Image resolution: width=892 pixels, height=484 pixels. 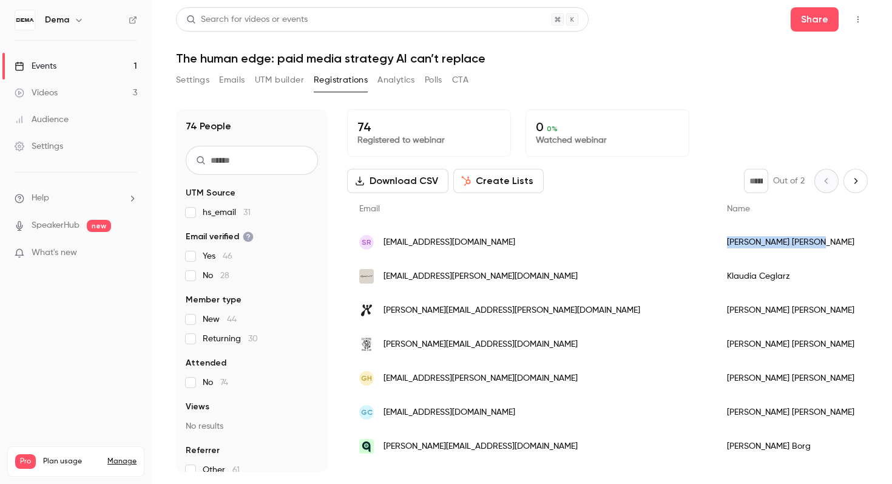 What do you see at coordinates (214, 300) in the screenshot?
I see `span: Member type` at bounding box center [214, 300].